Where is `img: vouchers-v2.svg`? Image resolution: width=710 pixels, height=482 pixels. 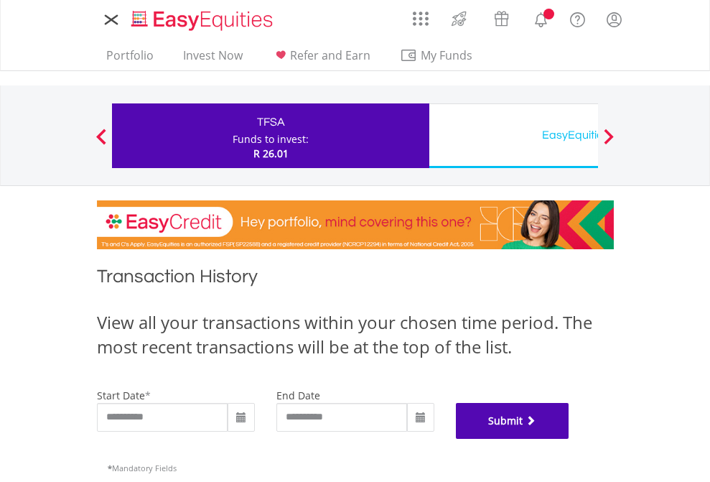
img: vouchers-v2.svg is located at coordinates (501, 19).